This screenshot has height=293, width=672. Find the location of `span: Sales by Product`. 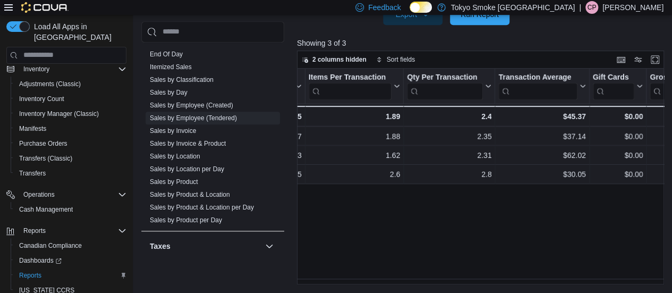

span: Sales by Product is located at coordinates (174, 181).